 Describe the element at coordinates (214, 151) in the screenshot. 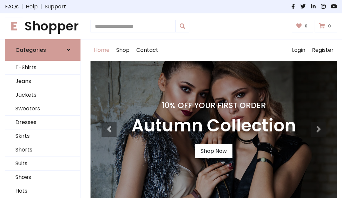

I see `a: Shop Now` at that location.